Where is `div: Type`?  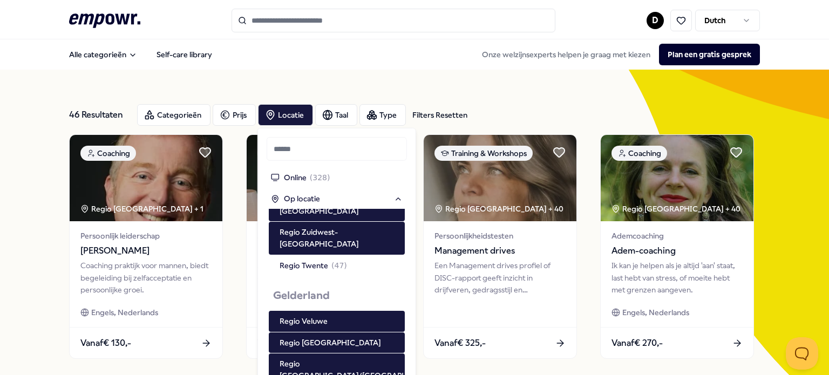 div: Type is located at coordinates (383, 115).